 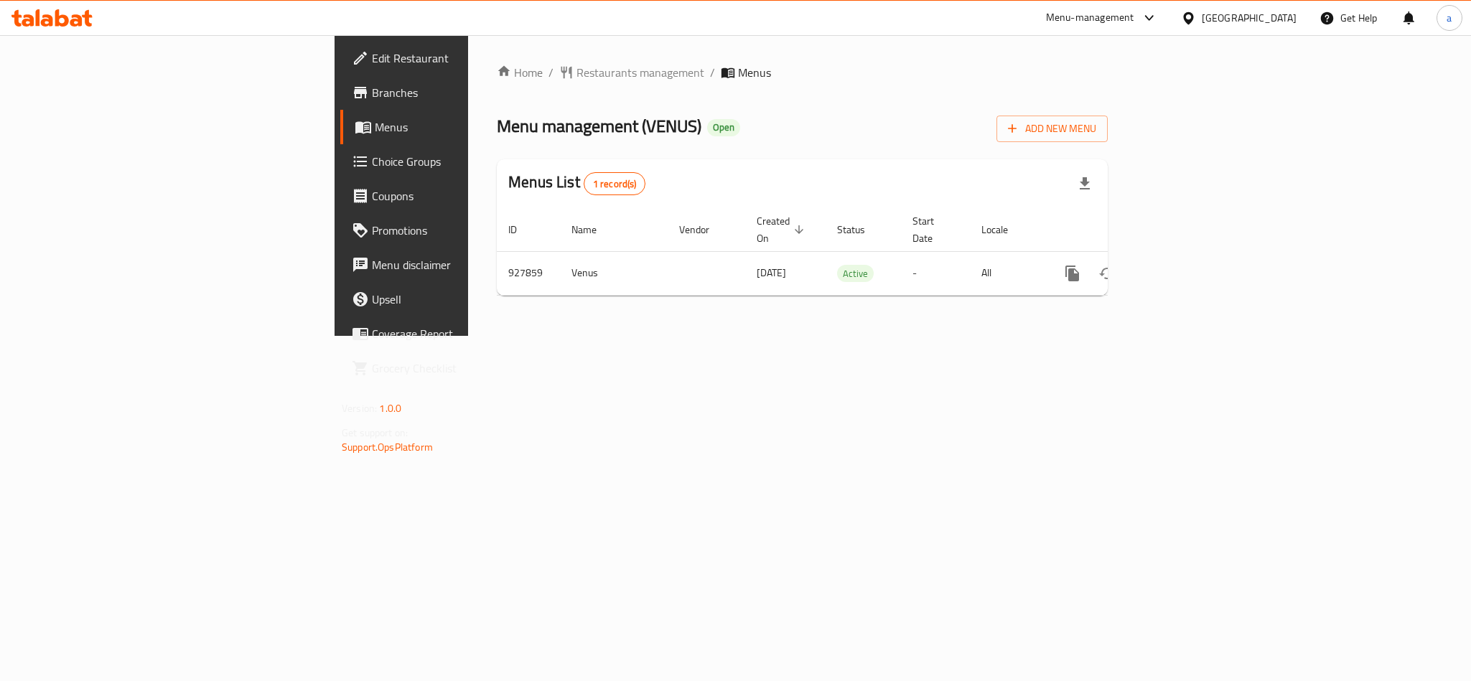 What do you see at coordinates (470, 265) in the screenshot?
I see `span: Menu disclaimer` at bounding box center [470, 265].